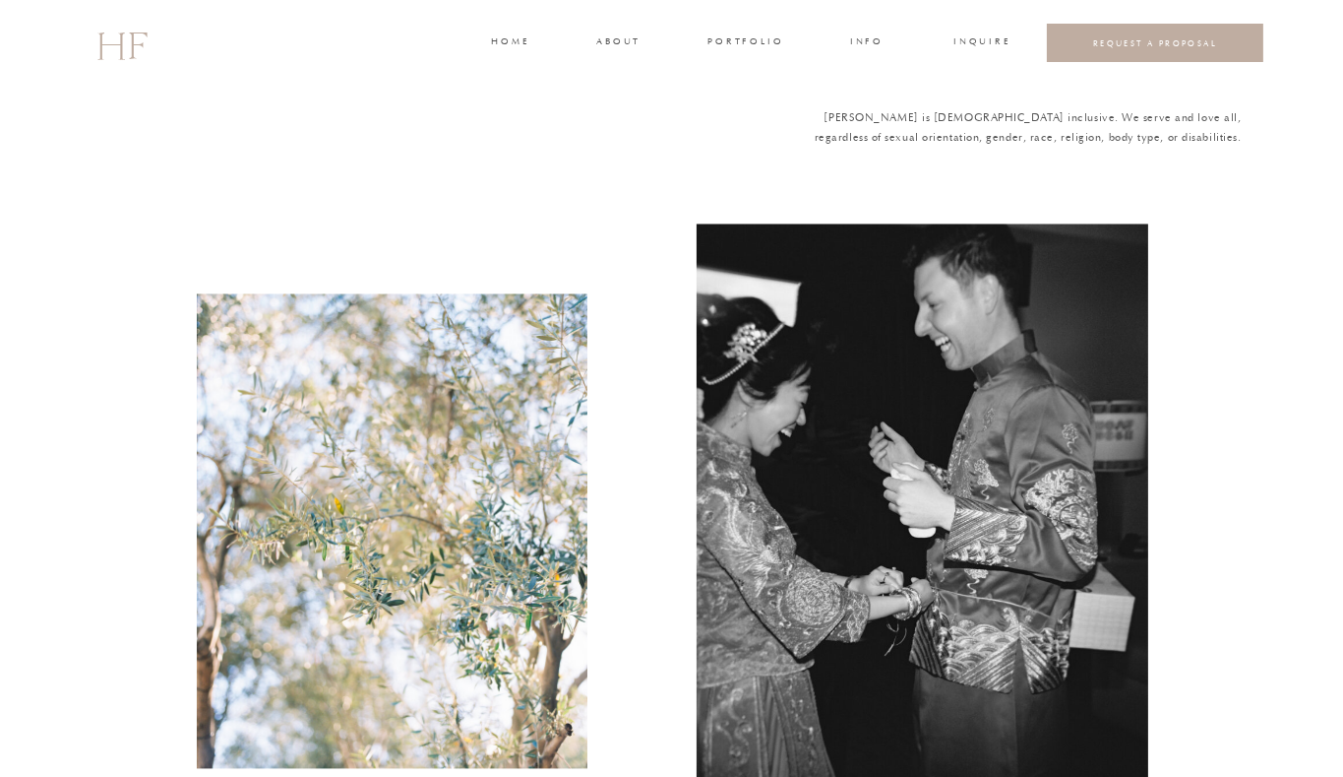  What do you see at coordinates (510, 43) in the screenshot?
I see `a: home` at bounding box center [510, 43].